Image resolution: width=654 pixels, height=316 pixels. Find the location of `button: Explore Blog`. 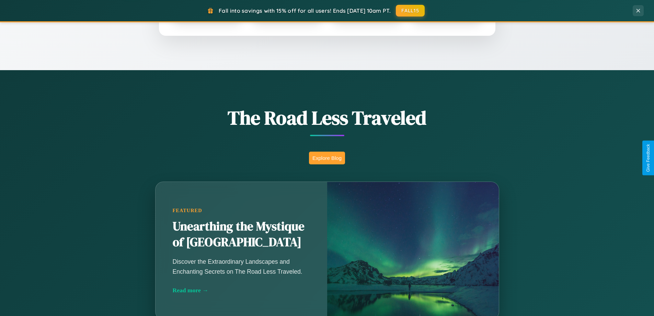

button: Explore Blog is located at coordinates (327, 158).